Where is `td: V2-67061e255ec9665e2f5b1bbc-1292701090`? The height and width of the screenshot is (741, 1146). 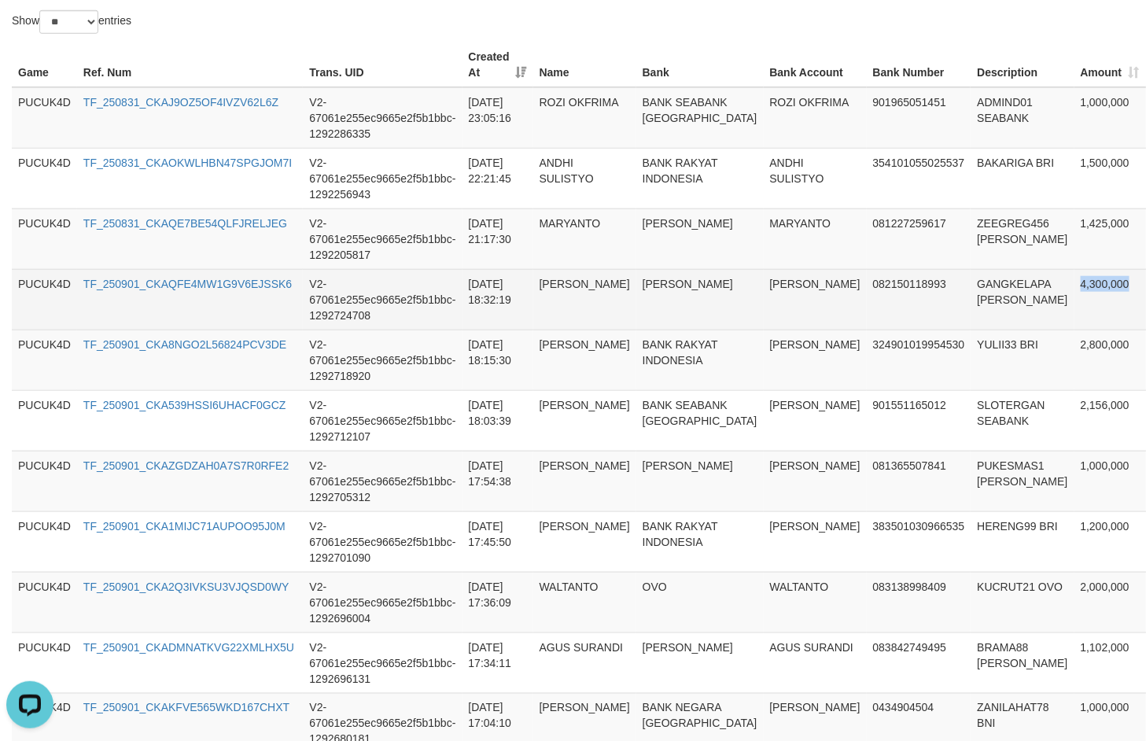 td: V2-67061e255ec9665e2f5b1bbc-1292701090 is located at coordinates (382, 541).